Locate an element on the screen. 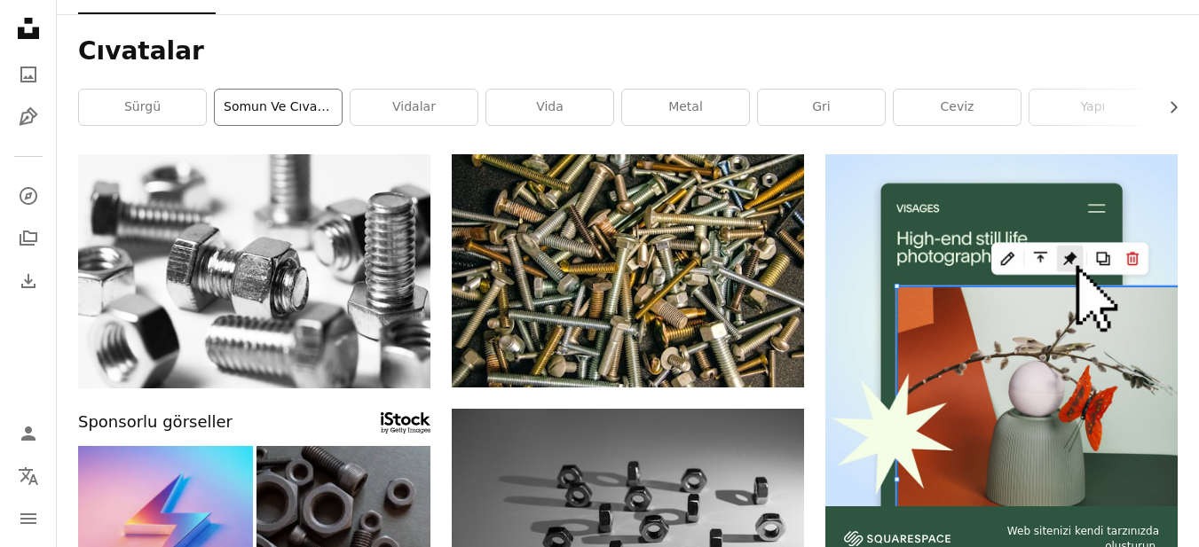 This screenshot has width=1199, height=547. button: Menü is located at coordinates (28, 519).